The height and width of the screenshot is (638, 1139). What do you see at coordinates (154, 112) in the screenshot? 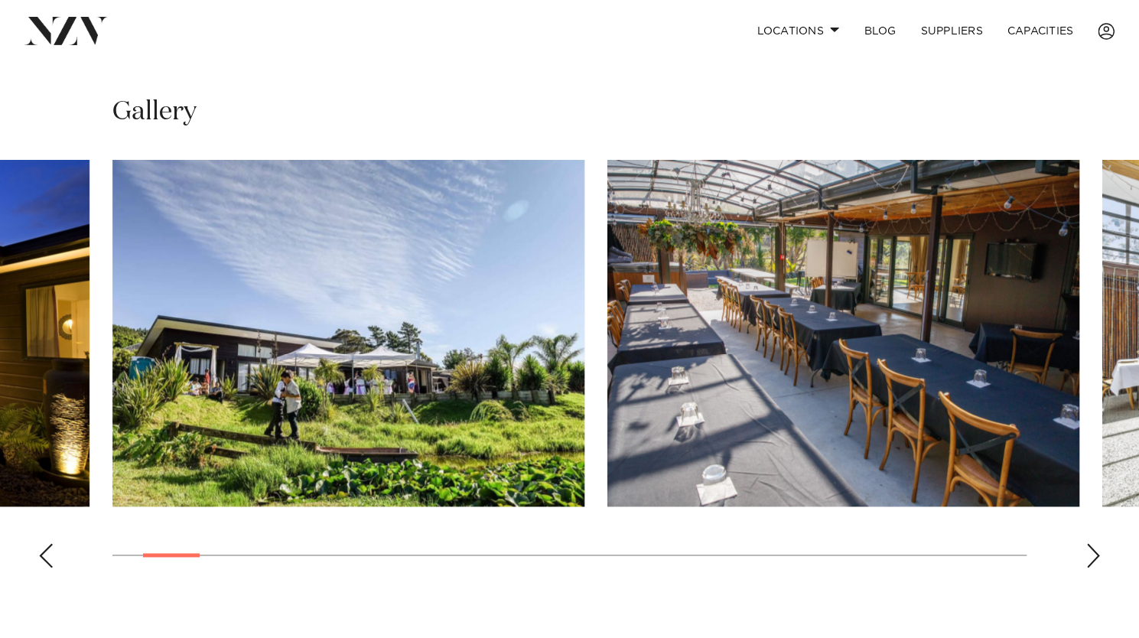
I see `h2: Gallery` at bounding box center [154, 112].